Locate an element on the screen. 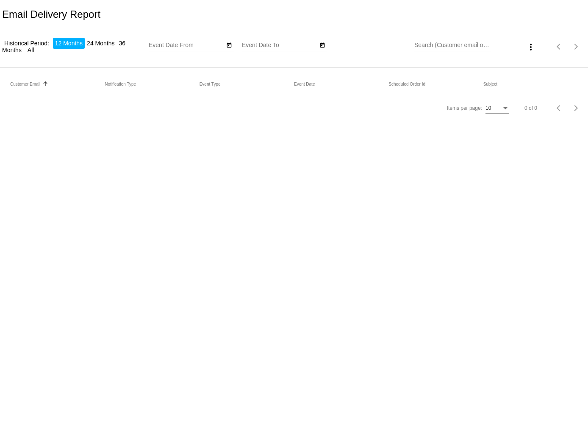  li: 24 Months is located at coordinates (100, 43).